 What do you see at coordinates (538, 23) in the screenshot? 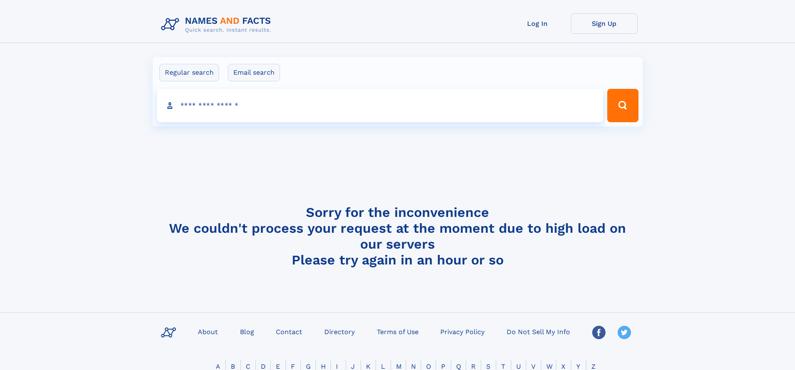
I see `a: Log In` at bounding box center [538, 23].